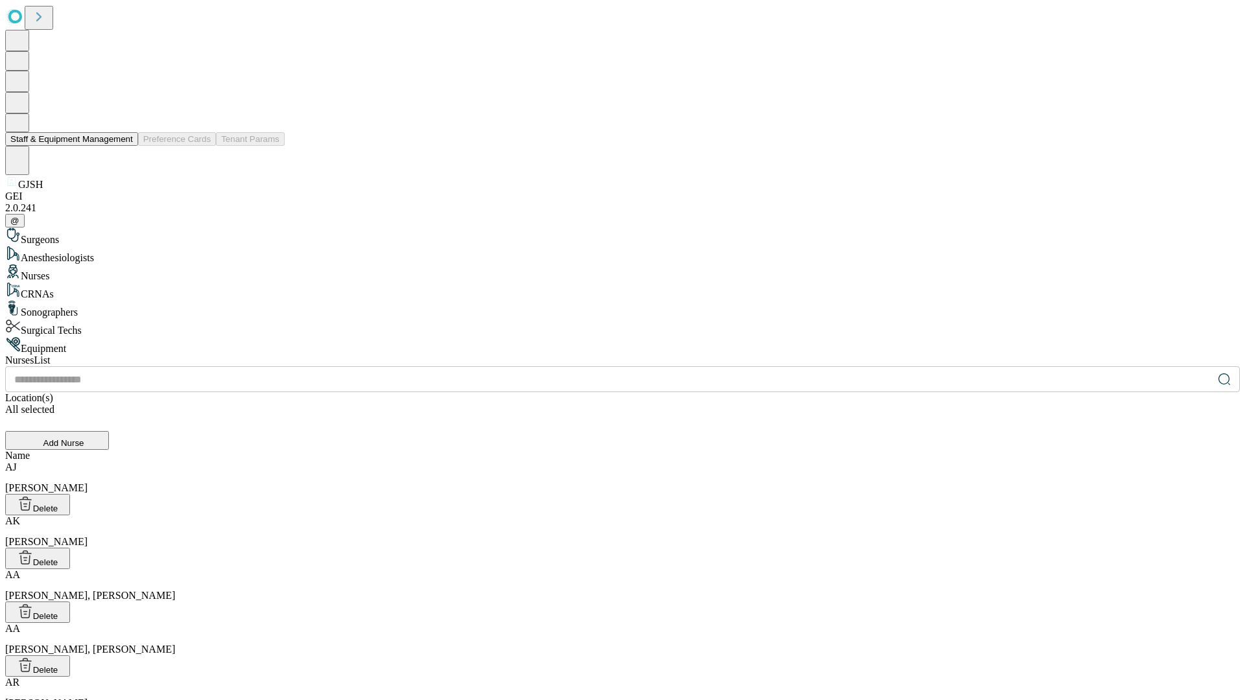 This screenshot has width=1245, height=700. Describe the element at coordinates (30, 184) in the screenshot. I see `span: GJSH` at that location.